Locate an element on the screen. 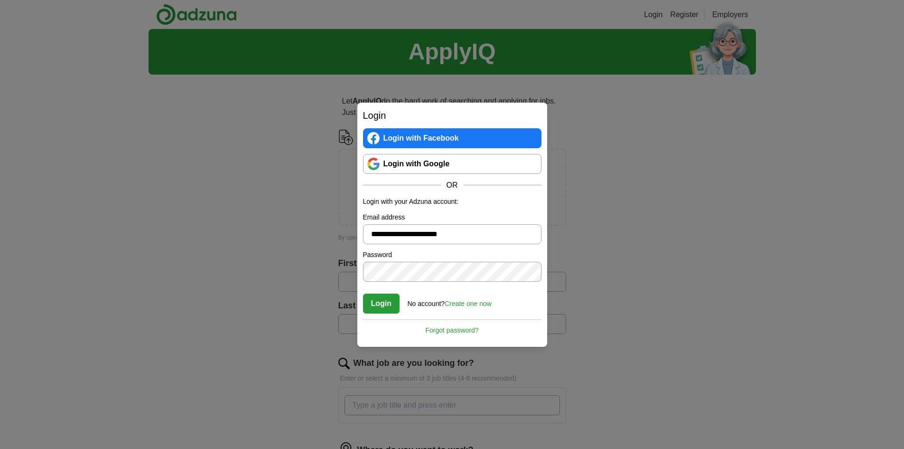 The image size is (904, 449). p: Login with your Adzuna account: is located at coordinates (452, 201).